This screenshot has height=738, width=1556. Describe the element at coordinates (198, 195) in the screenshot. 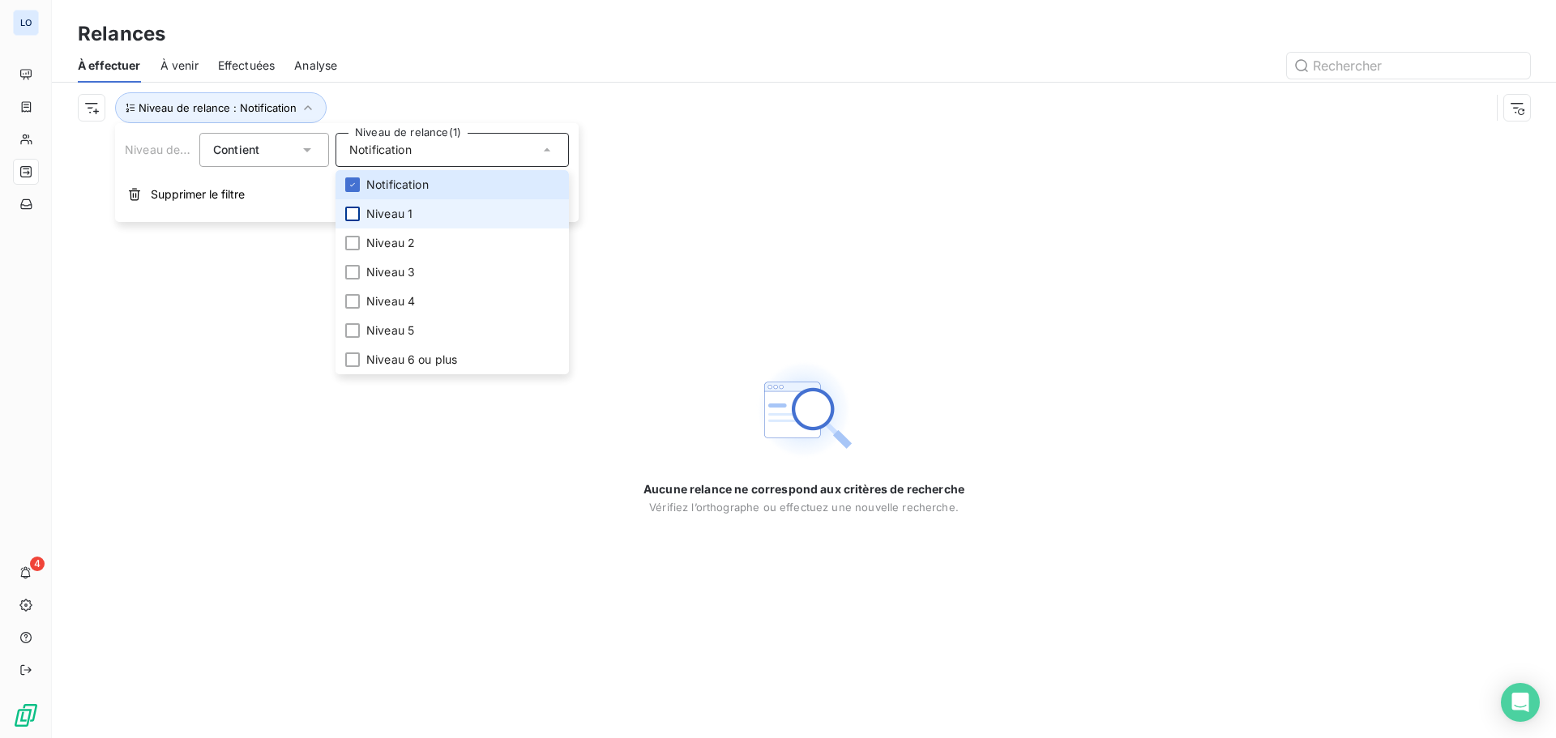

I see `span: Supprimer le filtre` at that location.